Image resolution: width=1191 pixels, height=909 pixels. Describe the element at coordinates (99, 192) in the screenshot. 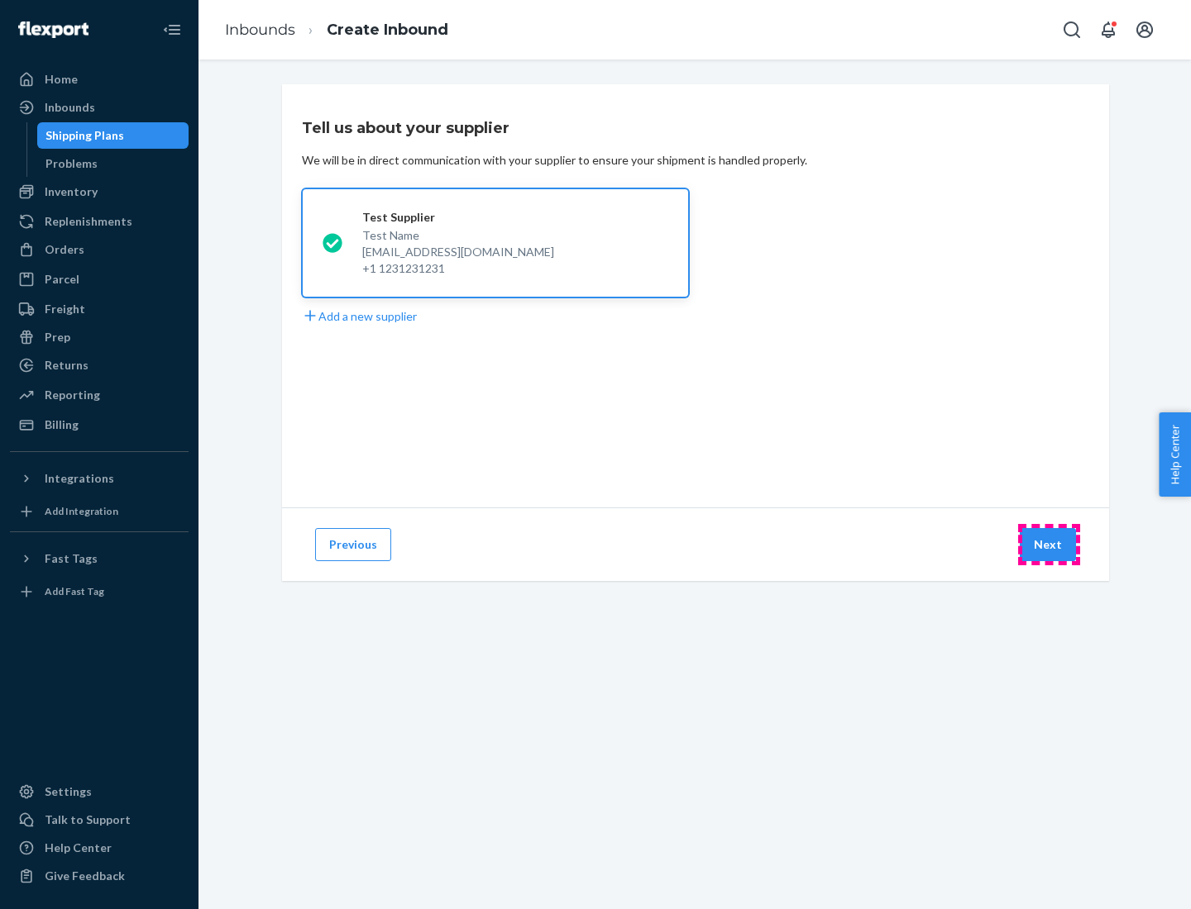

I see `a: Inventory` at that location.